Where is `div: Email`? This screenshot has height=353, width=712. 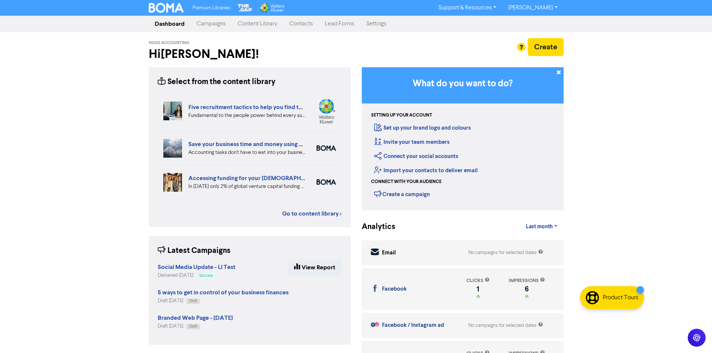
div: Email is located at coordinates (388, 253).